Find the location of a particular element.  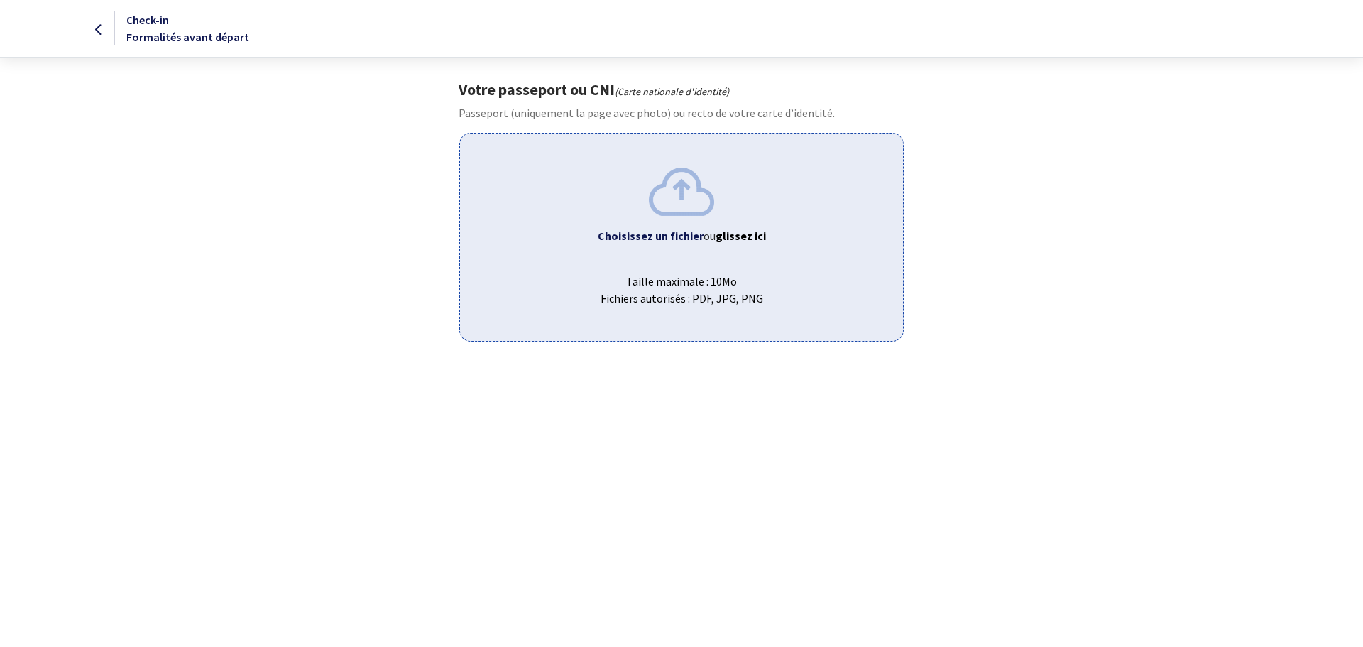

p: Passeport (uniquement la page avec photo) ou recto de votre carte d’identité. is located at coordinates (681, 113).